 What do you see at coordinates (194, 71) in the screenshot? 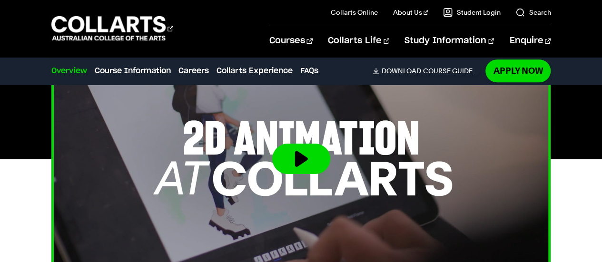
I see `a: Careers` at bounding box center [194, 71].